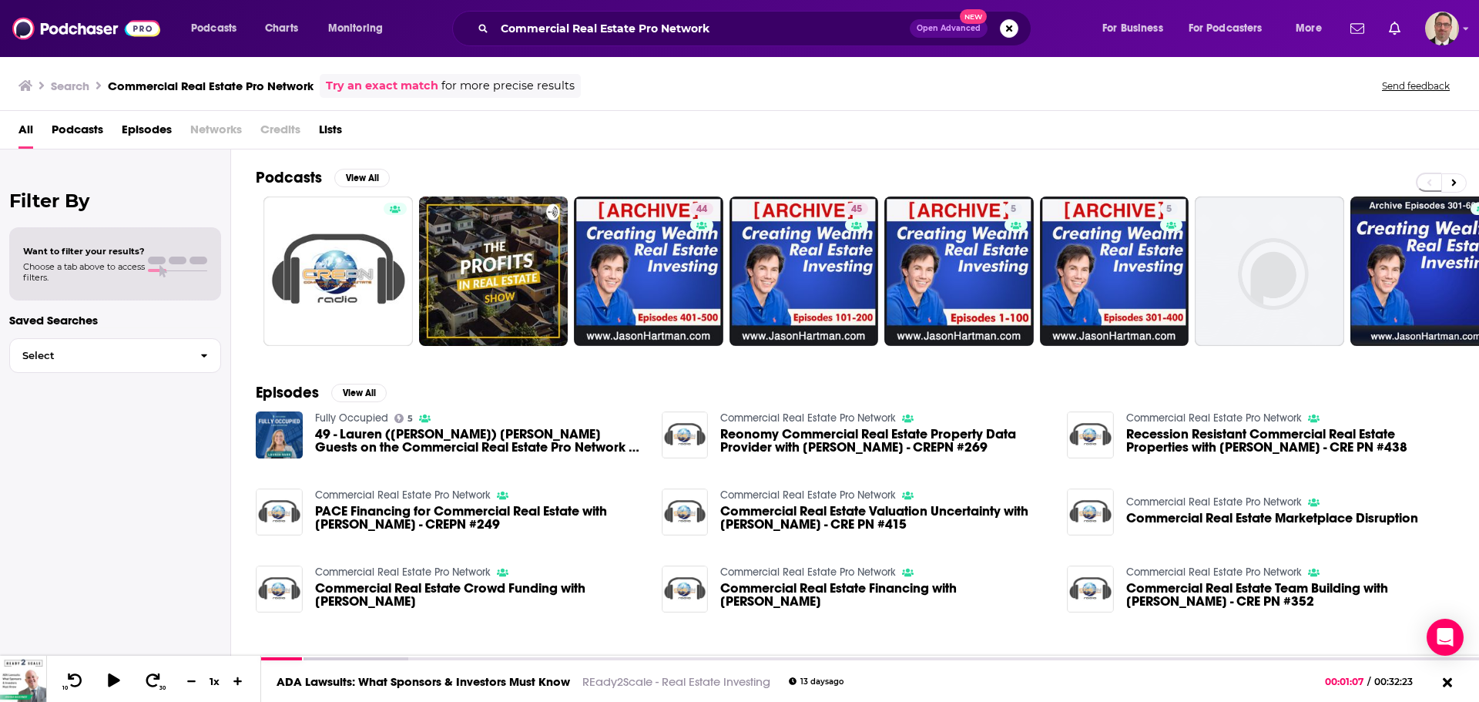 This screenshot has width=1479, height=702. Describe the element at coordinates (1090, 511) in the screenshot. I see `img: Commercial Real Estate Marketplace Disruption` at that location.